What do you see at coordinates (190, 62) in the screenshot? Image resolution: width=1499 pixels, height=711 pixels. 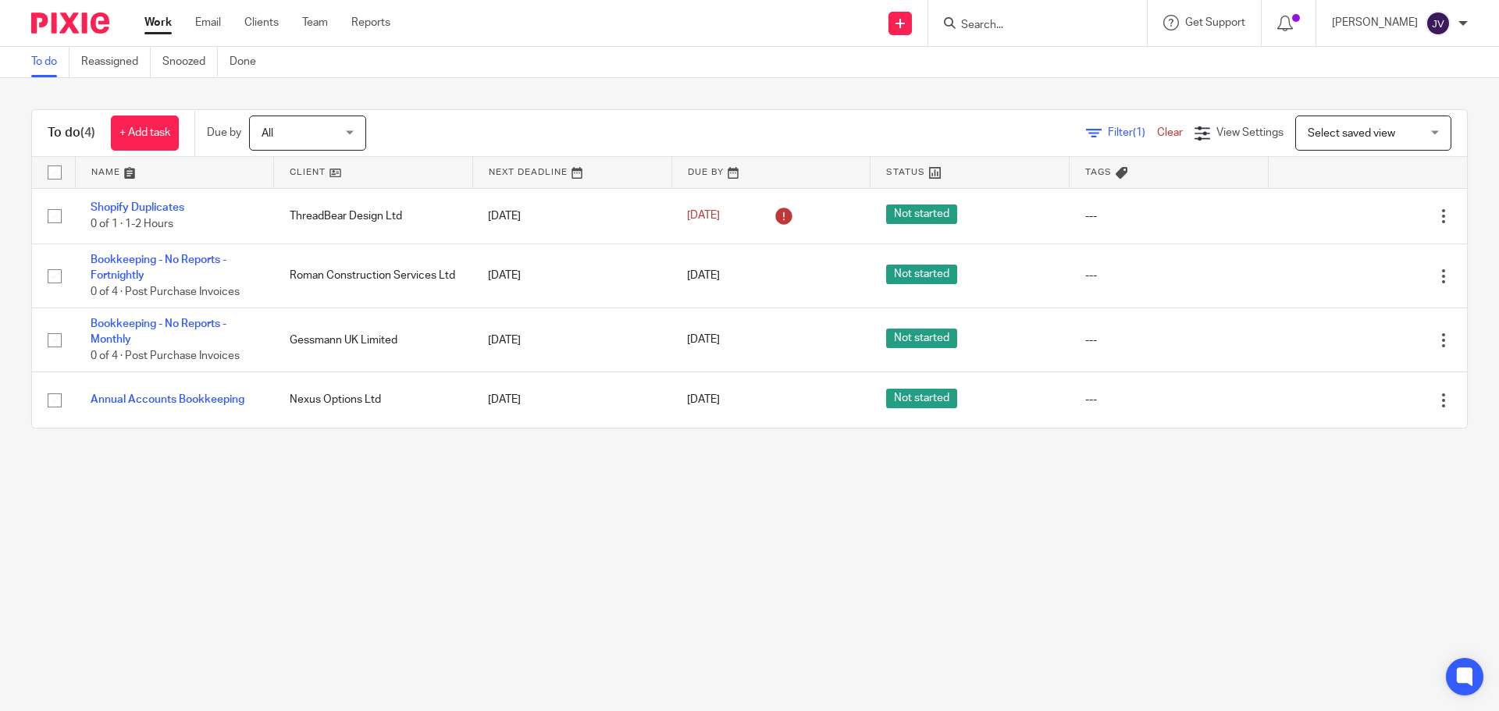 I see `a: Snoozed` at bounding box center [190, 62].